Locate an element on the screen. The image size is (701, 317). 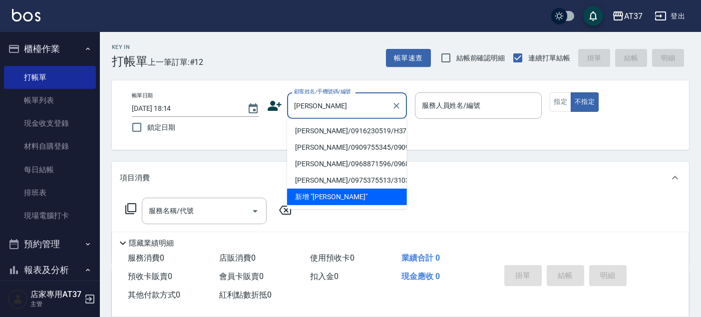
span: 服務消費 0 is located at coordinates (146, 258).